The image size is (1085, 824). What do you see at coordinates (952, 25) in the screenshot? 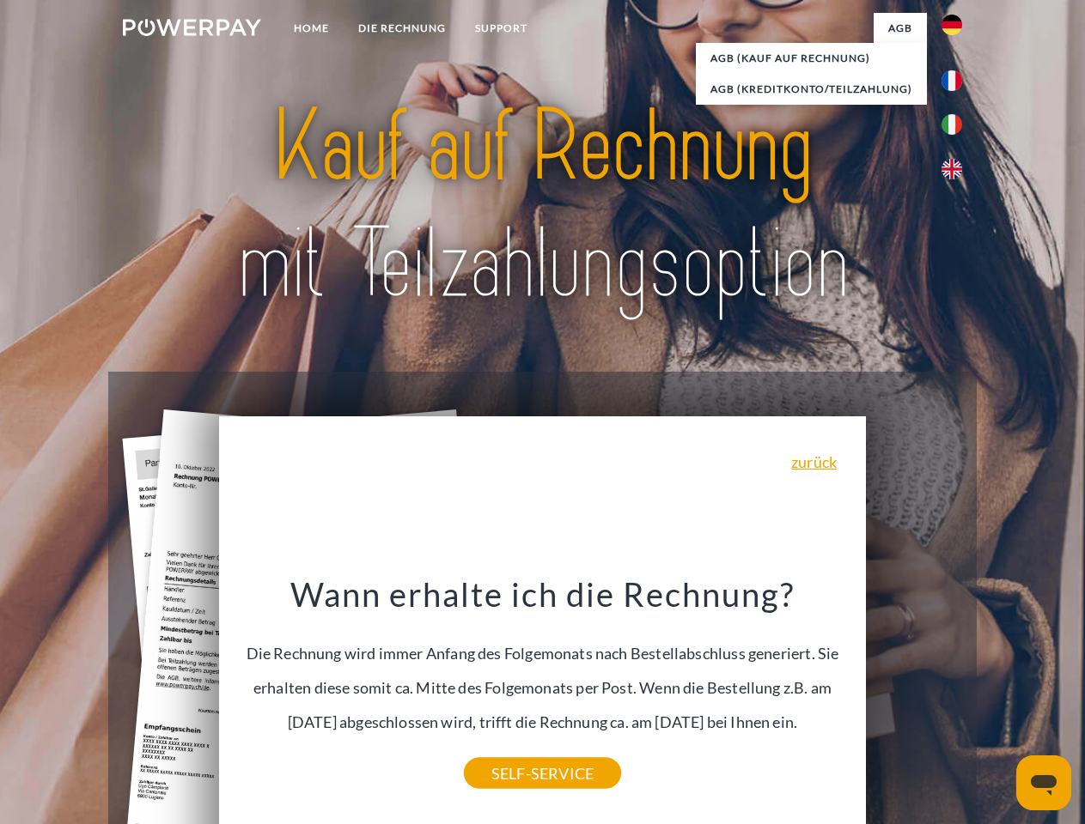
I see `img: de` at bounding box center [952, 25].